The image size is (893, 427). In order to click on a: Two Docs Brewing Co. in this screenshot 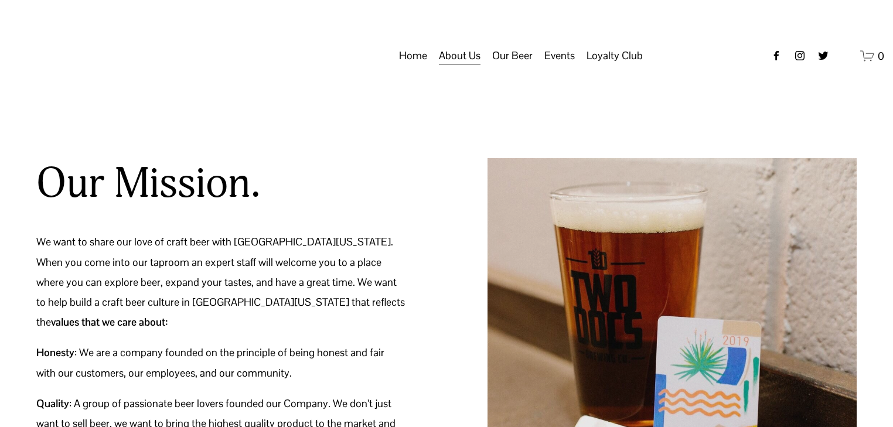, I will do `click(74, 56)`.